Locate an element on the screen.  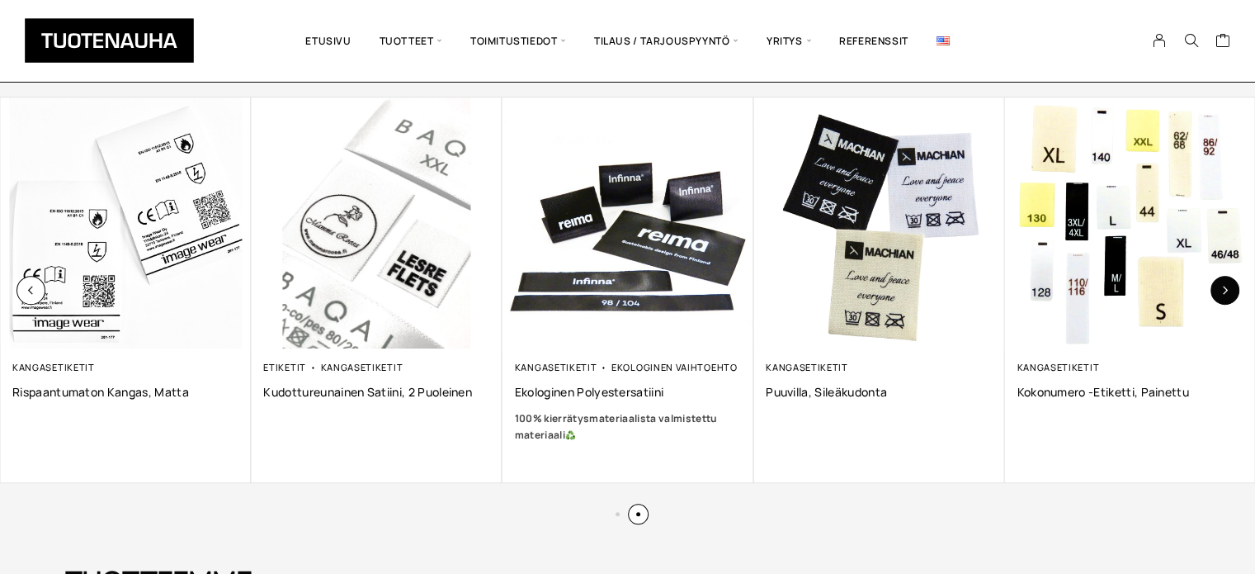
span: Kudottureunainen satiini, 2 puoleinen is located at coordinates (376, 391).